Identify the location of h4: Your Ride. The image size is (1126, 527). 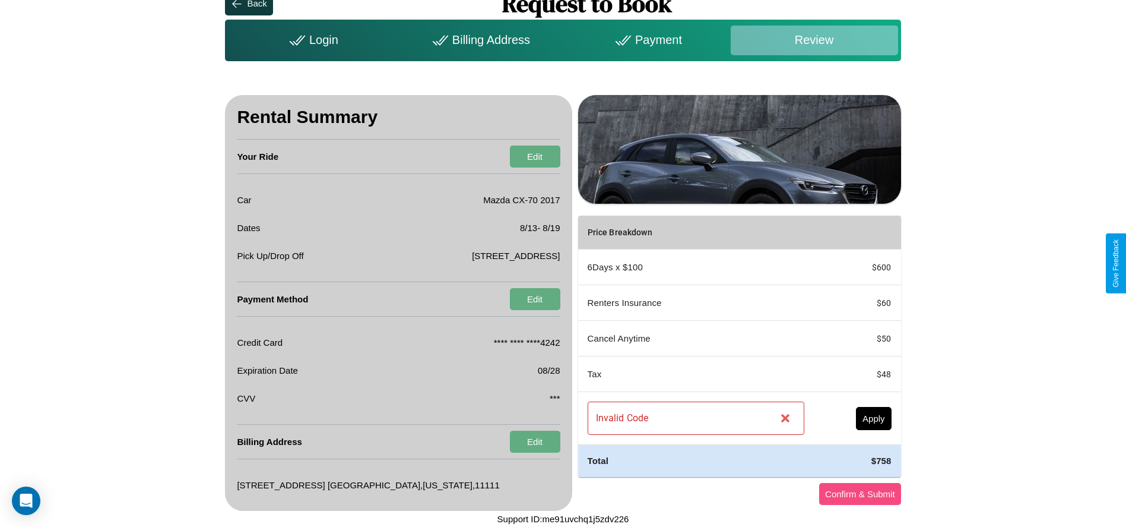
(258, 156).